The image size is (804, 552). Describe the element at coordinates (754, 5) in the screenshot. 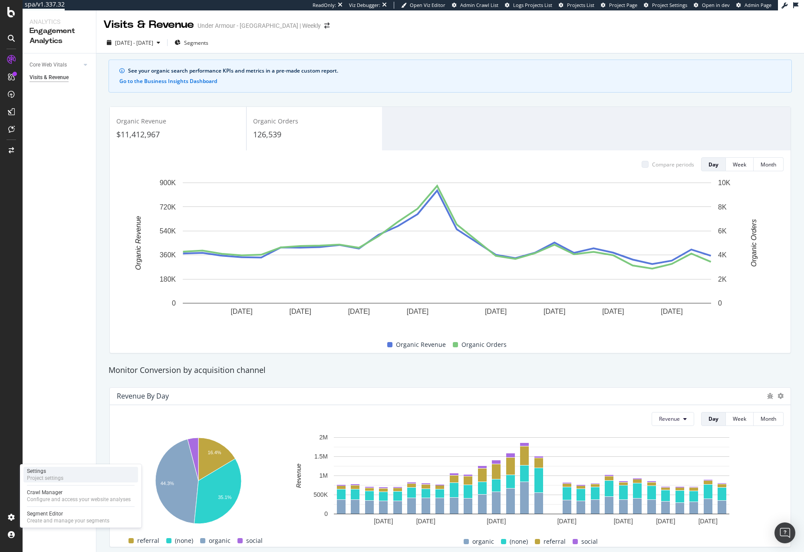

I see `a: Admin Page` at that location.